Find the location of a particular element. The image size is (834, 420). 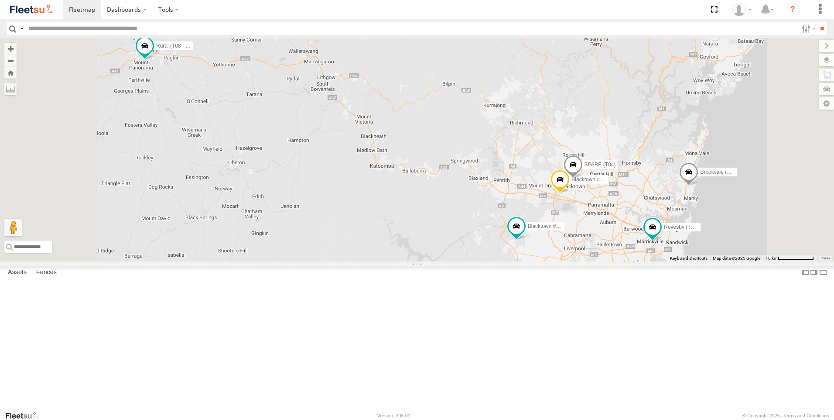

img: fleetsu-logo-horizontal.svg is located at coordinates (31, 9).